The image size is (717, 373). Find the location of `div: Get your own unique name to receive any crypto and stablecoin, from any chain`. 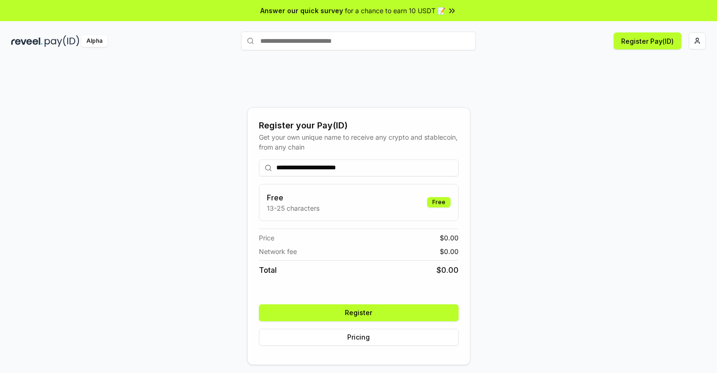

div: Get your own unique name to receive any crypto and stablecoin, from any chain is located at coordinates (359, 142).